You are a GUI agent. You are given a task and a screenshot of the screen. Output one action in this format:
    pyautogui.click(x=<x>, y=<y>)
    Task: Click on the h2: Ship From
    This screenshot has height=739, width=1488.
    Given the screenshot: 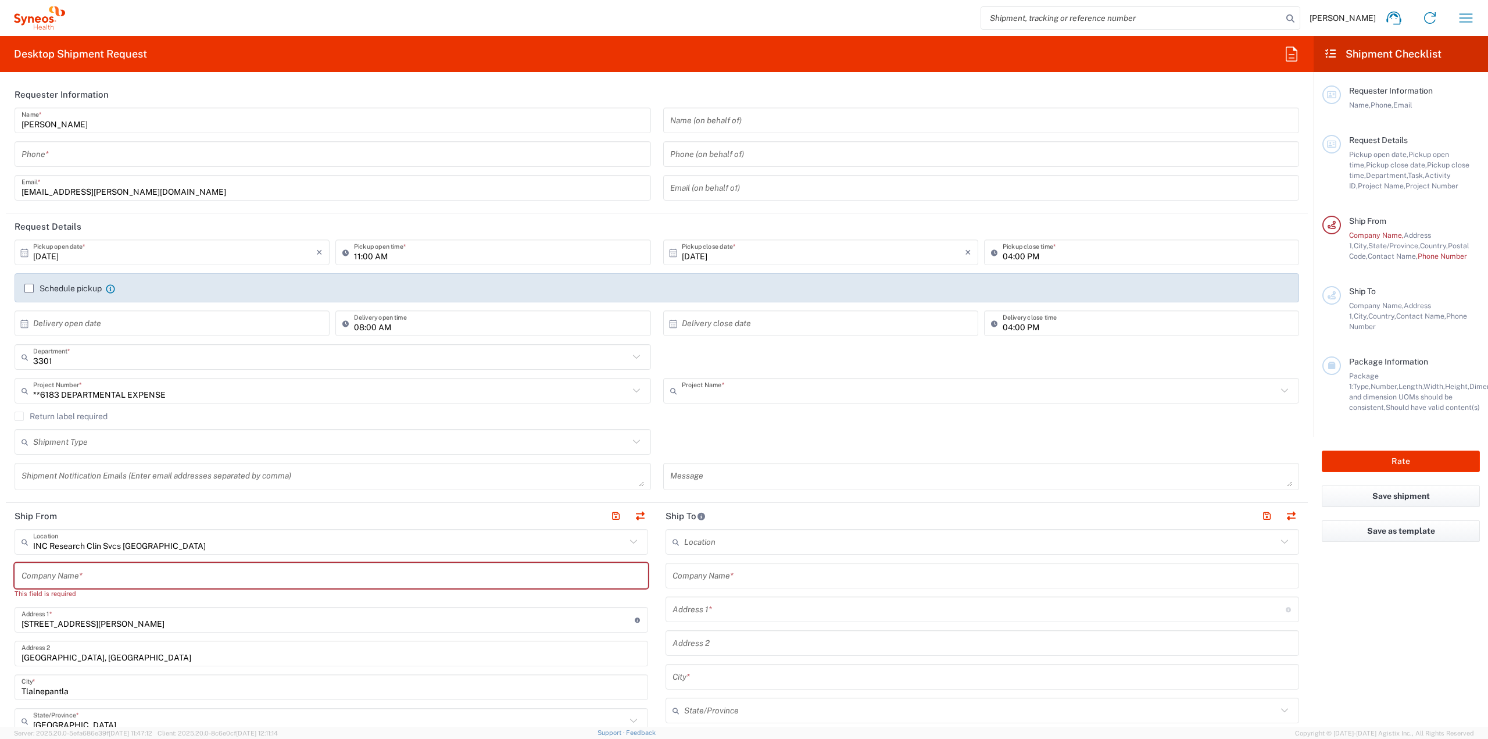 What is the action you would take?
    pyautogui.click(x=35, y=516)
    